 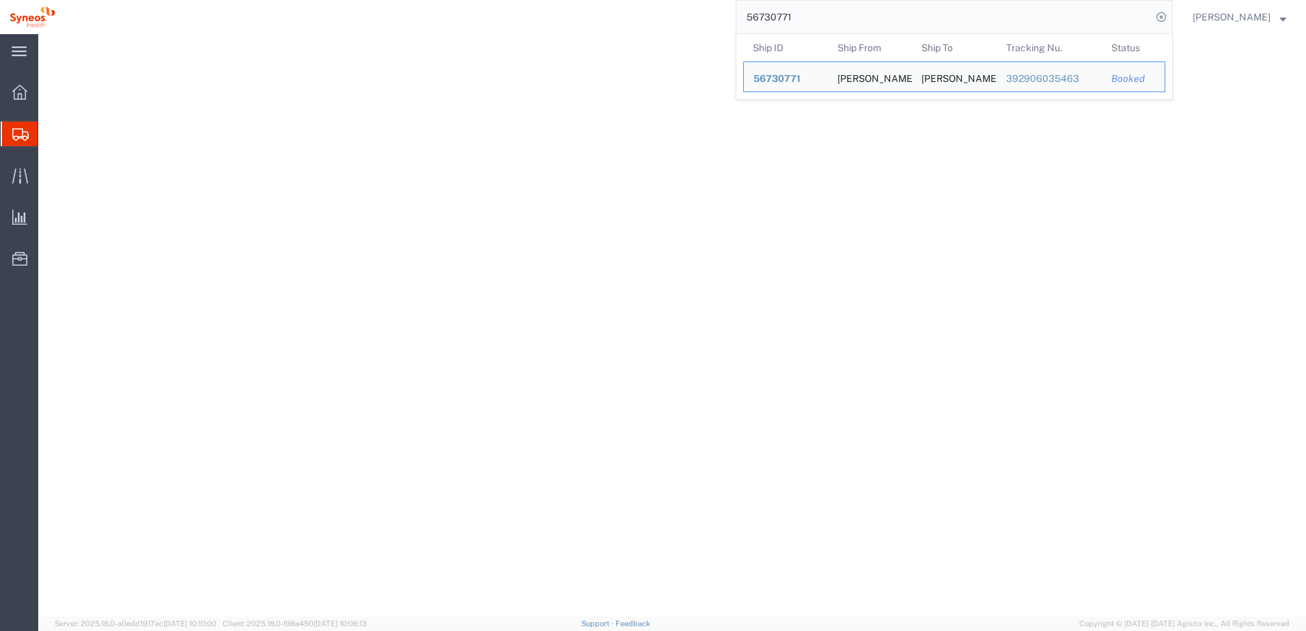 I want to click on div: Booked, so click(x=1134, y=79).